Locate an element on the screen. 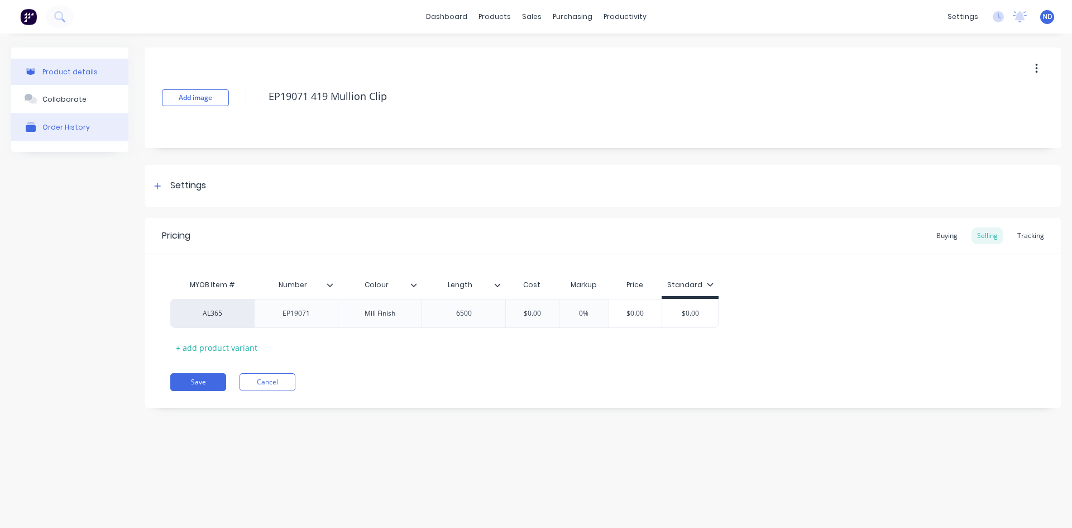  div: AL365EP19071Mill Finish6500$0.000%$0.00$0.00 is located at coordinates (445, 313).